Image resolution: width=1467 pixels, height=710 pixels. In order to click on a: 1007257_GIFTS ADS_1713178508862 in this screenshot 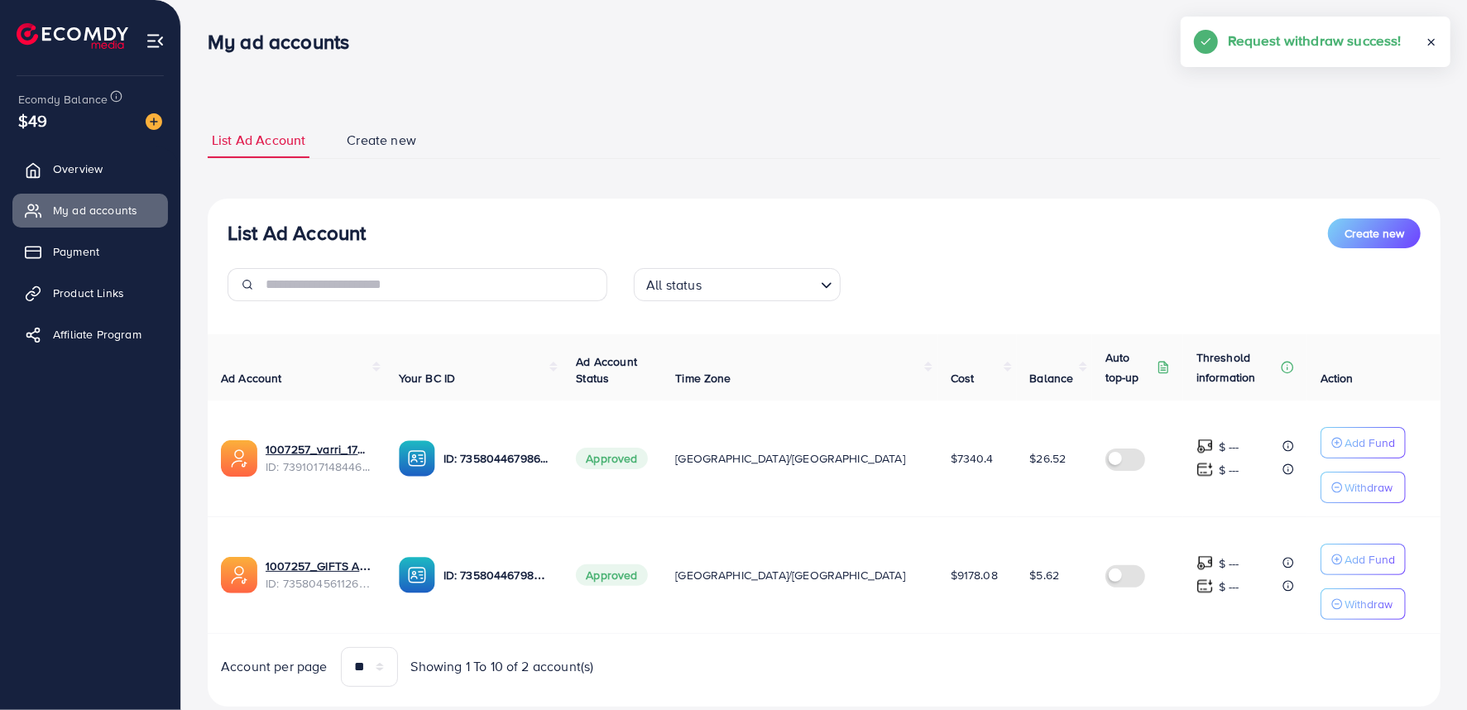, I will do `click(319, 566)`.